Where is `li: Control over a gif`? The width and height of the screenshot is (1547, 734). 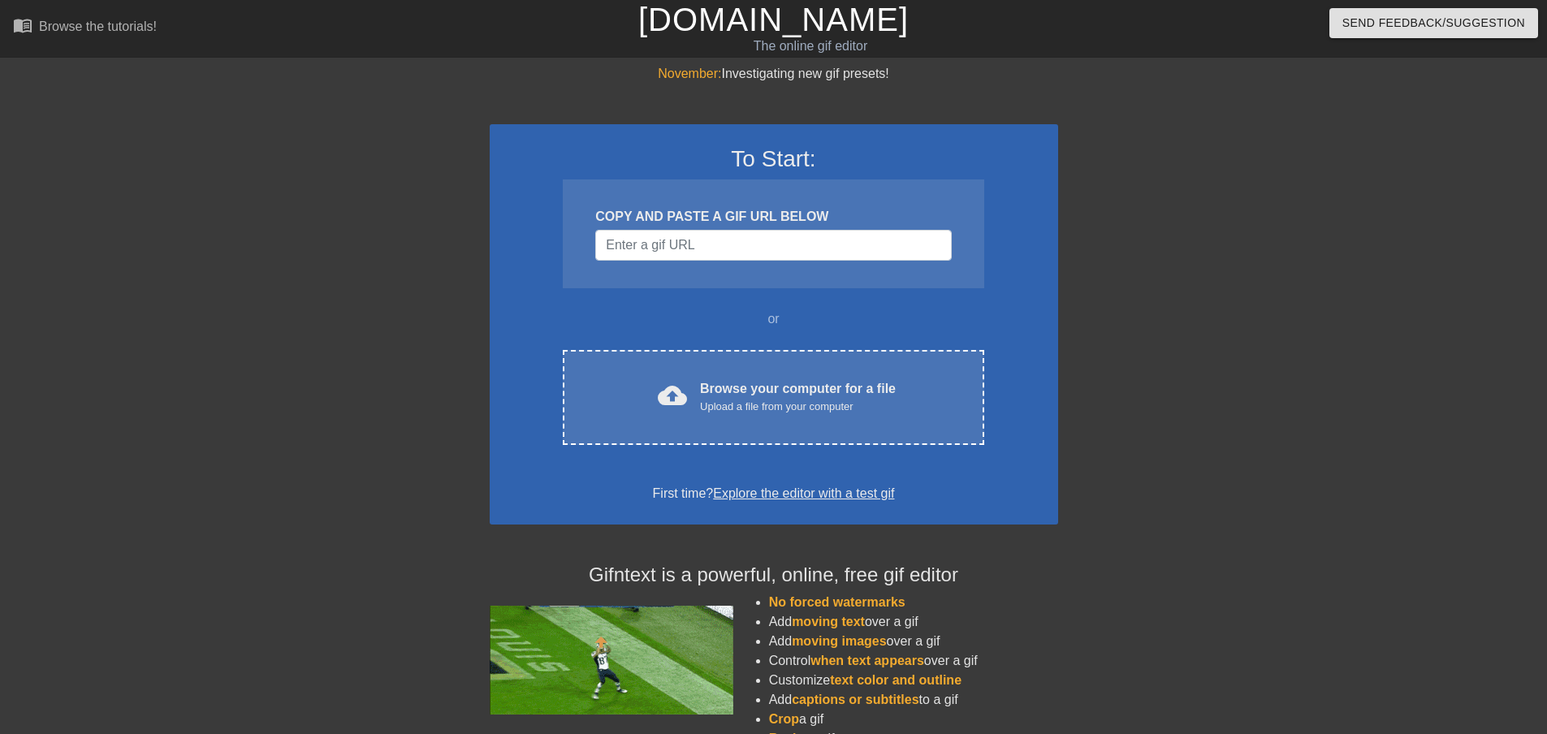
li: Control over a gif is located at coordinates (914, 661).